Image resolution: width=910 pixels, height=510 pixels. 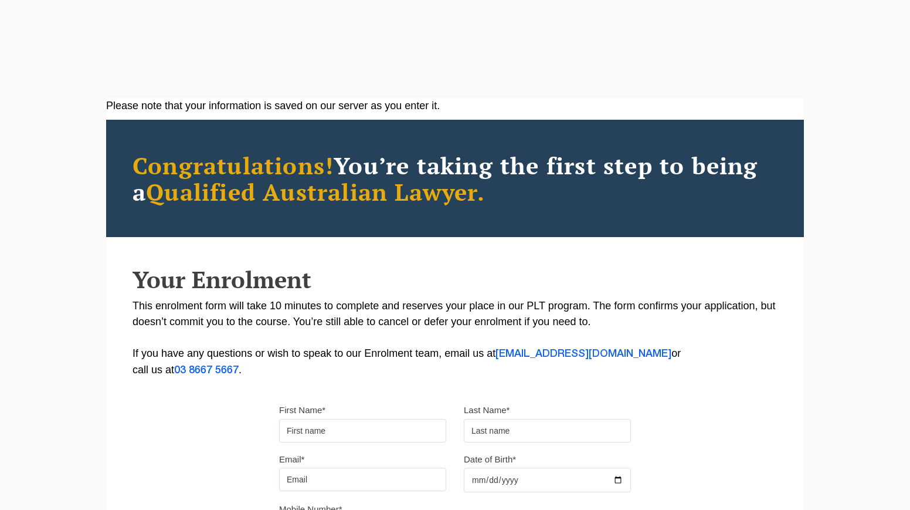 I want to click on input: First name, so click(x=363, y=431).